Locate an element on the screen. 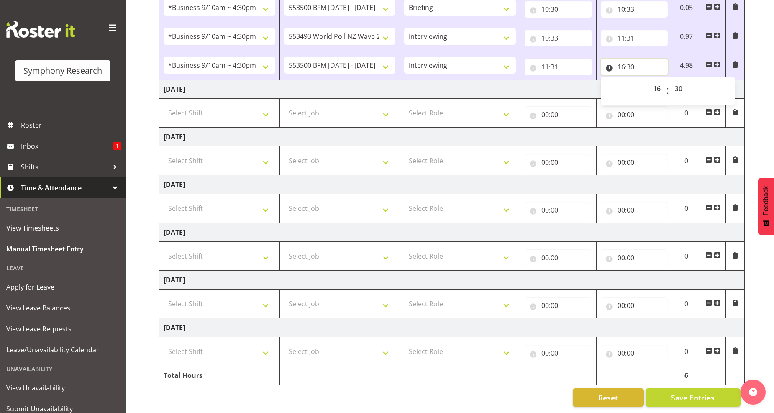 The height and width of the screenshot is (413, 774). span: Apply for Leave is located at coordinates (63, 287).